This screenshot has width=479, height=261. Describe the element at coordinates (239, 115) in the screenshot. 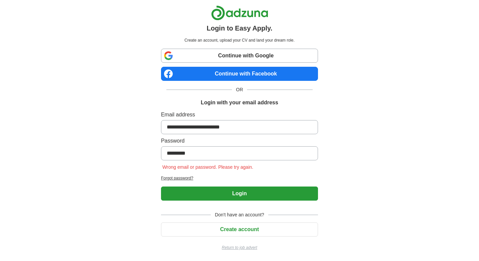

I see `label: Email address` at that location.